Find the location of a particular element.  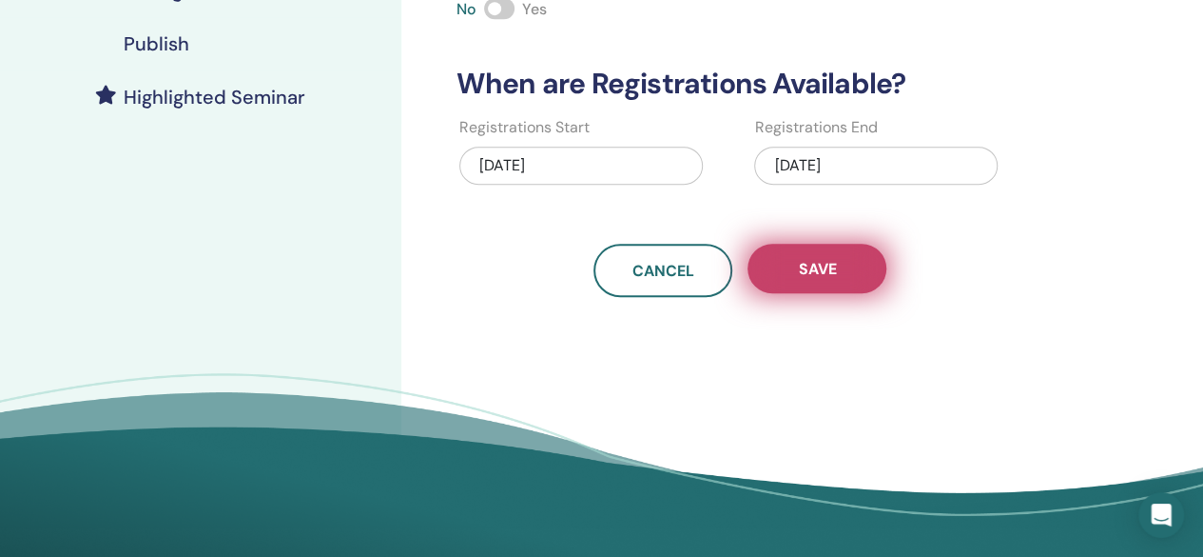

h4: Highlighted Seminar is located at coordinates (214, 97).